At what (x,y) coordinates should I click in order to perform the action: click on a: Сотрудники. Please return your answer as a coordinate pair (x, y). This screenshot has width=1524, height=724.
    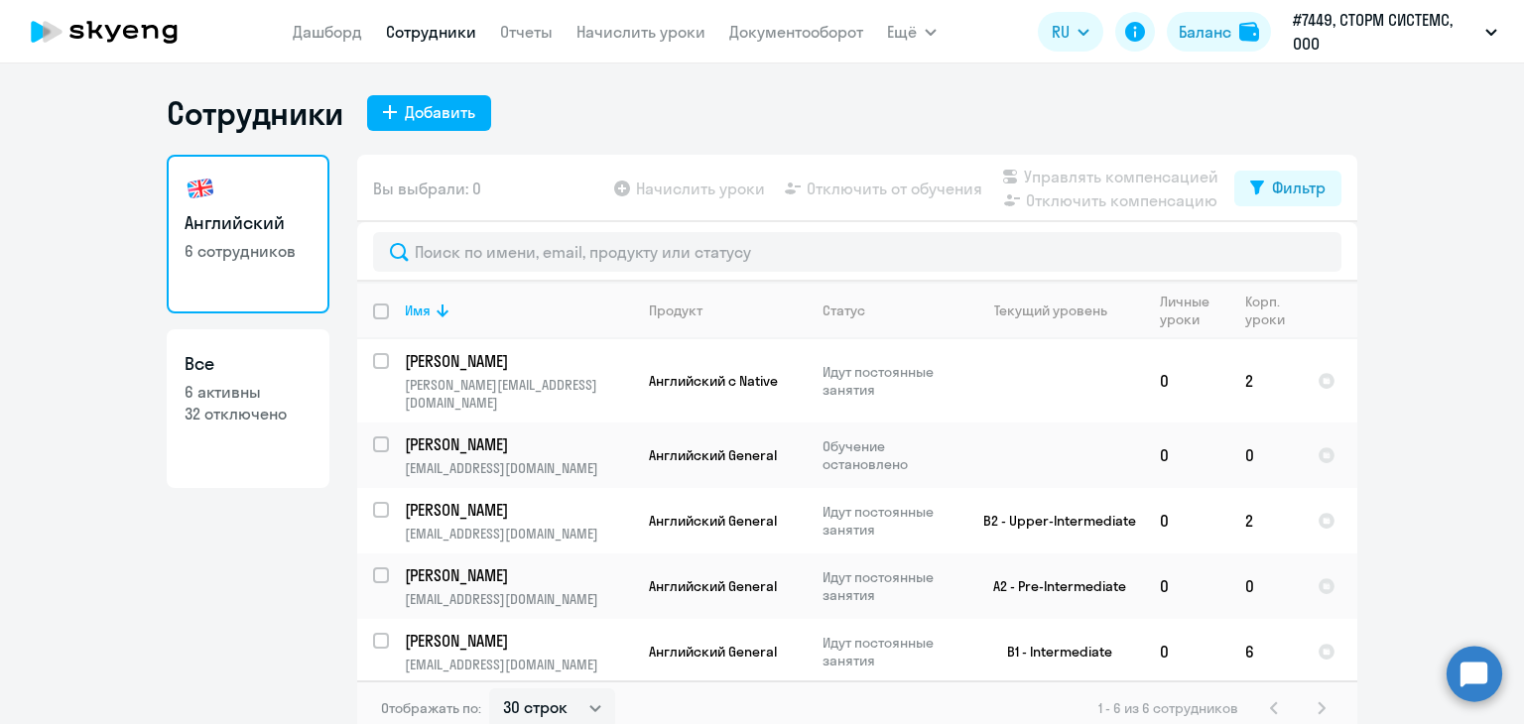
    Looking at the image, I should click on (431, 32).